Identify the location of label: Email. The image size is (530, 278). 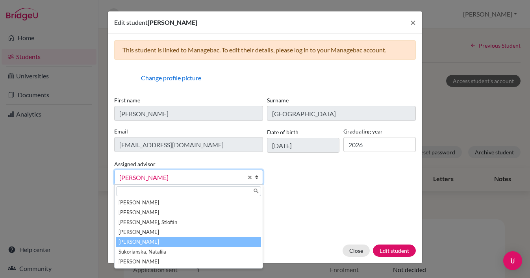
(189, 131).